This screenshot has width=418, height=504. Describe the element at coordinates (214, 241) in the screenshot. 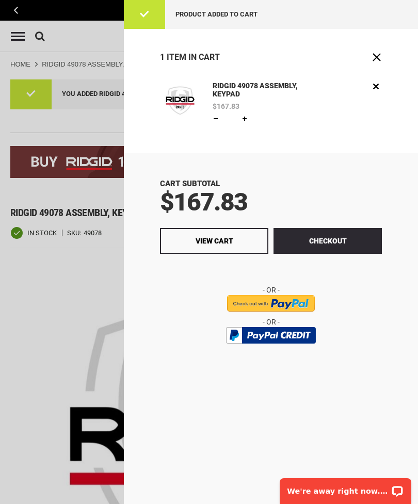

I see `a: View Cart` at that location.